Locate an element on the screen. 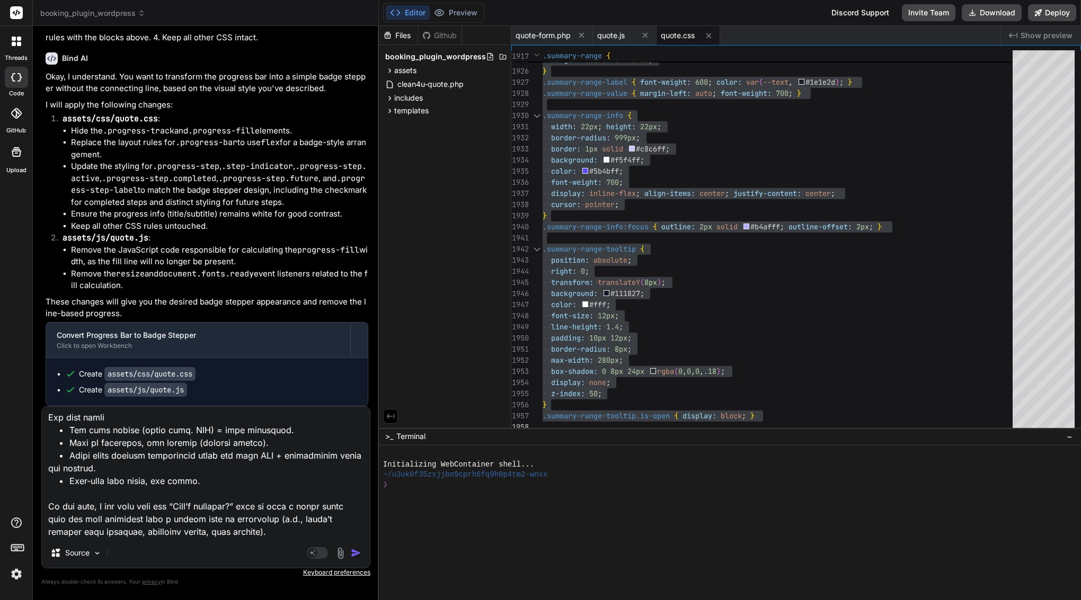  span: cursor: is located at coordinates (566, 205).